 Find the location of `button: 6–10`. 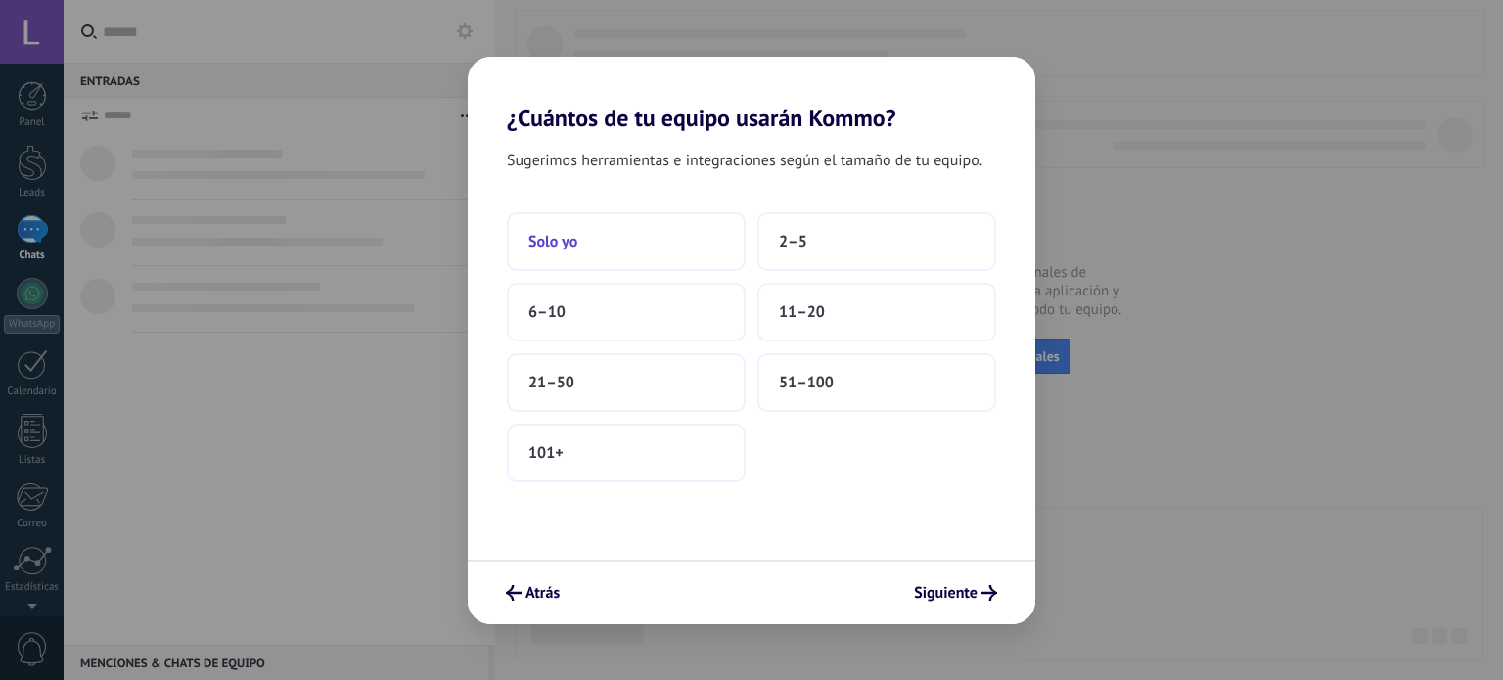

button: 6–10 is located at coordinates (626, 312).